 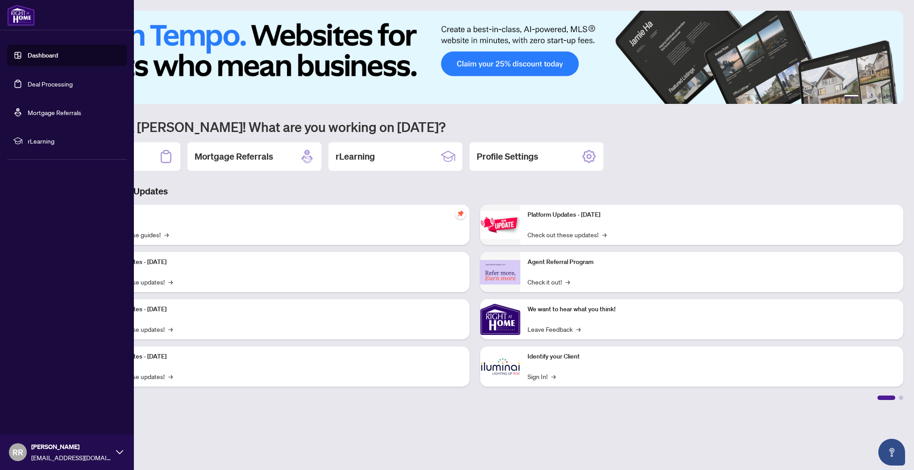 What do you see at coordinates (892, 97) in the screenshot?
I see `button: 6` at bounding box center [892, 97].